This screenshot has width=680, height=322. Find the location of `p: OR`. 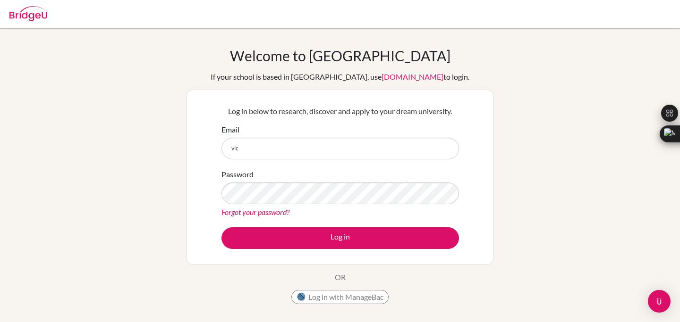

p: OR is located at coordinates (340, 278).